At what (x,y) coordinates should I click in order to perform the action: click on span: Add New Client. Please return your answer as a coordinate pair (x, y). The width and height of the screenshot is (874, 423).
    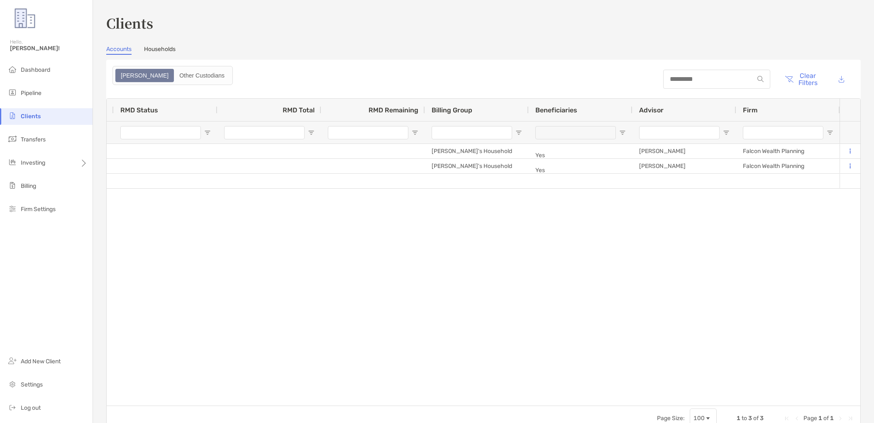
    Looking at the image, I should click on (41, 362).